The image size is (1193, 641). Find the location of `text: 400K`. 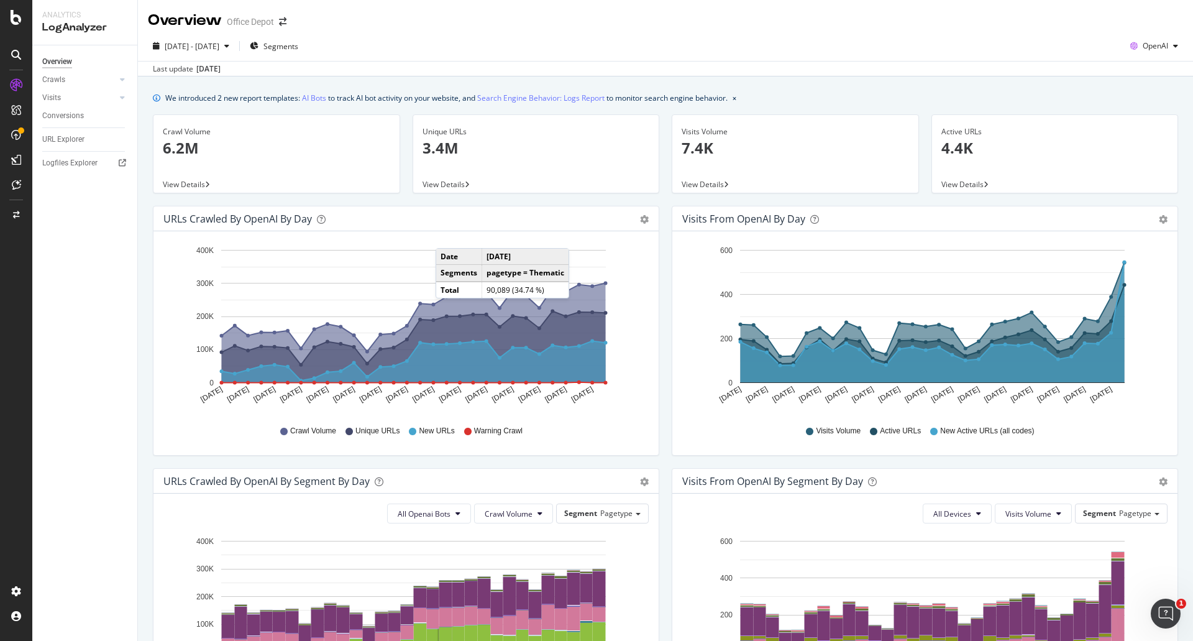

text: 400K is located at coordinates (205, 541).